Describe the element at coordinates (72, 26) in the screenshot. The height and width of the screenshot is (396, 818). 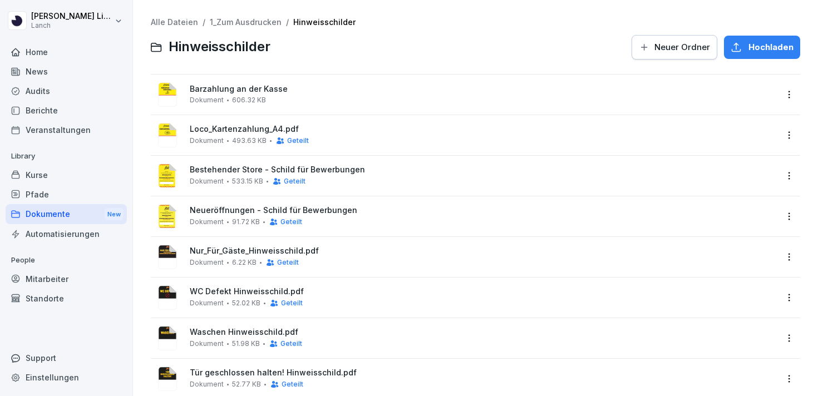
I see `p: Lanch` at that location.